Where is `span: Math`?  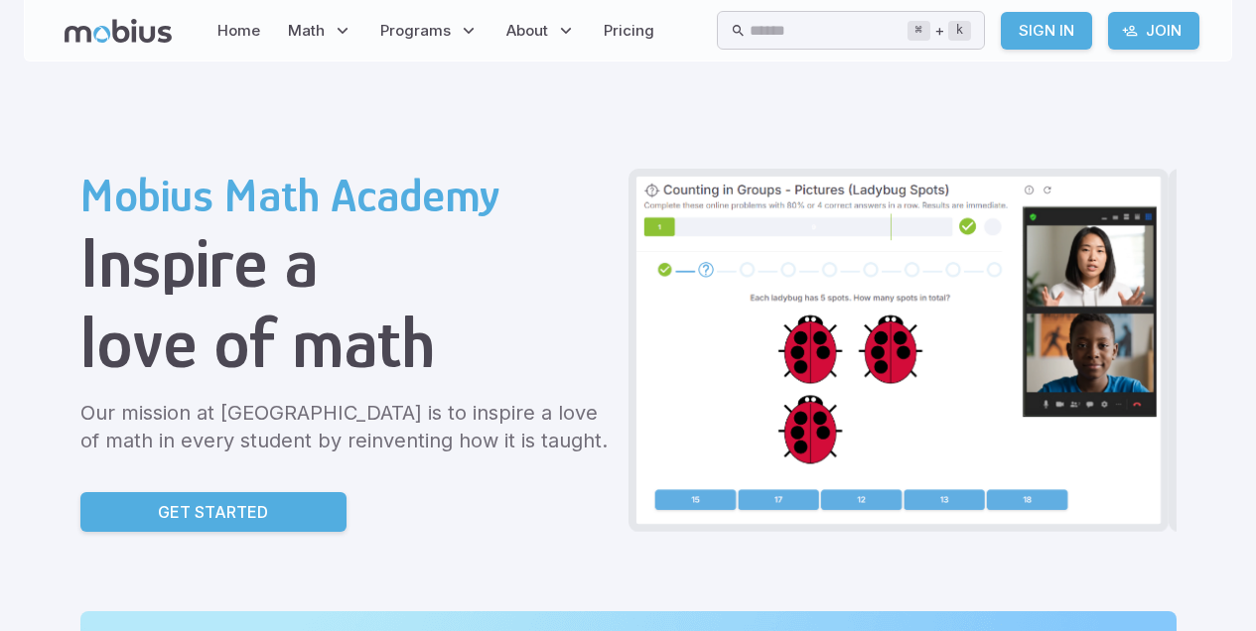 span: Math is located at coordinates (306, 31).